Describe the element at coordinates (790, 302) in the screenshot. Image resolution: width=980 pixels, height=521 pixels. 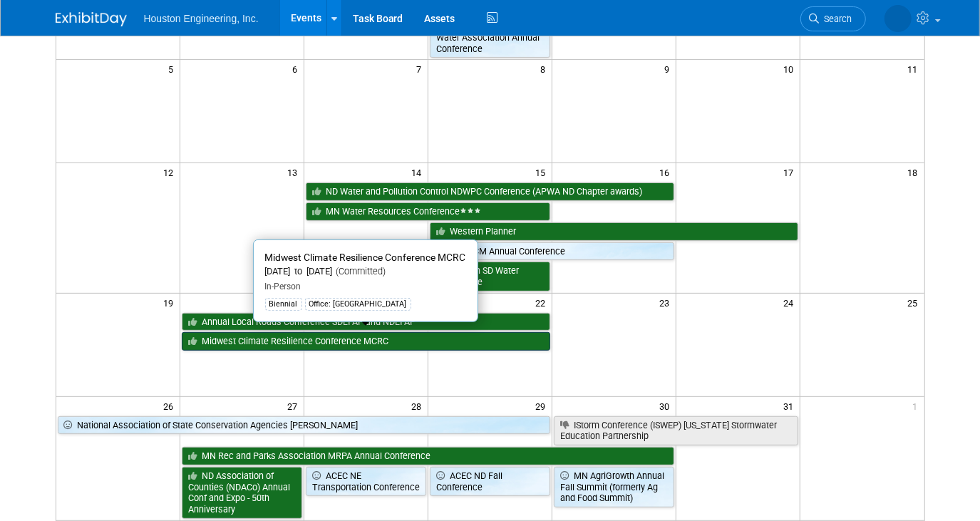
I see `span: 24` at that location.